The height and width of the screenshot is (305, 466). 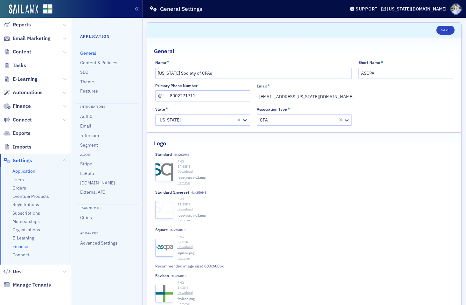 I want to click on span: Application, so click(x=24, y=171).